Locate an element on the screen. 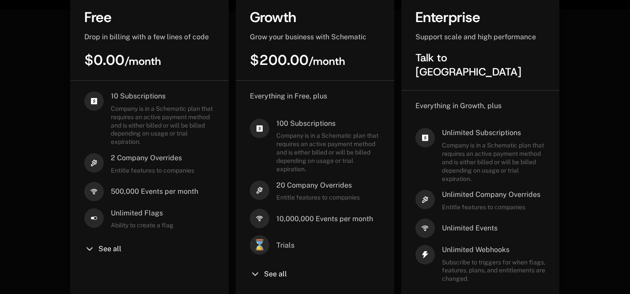 The width and height of the screenshot is (630, 294). span: Support scale and high performance is located at coordinates (475, 37).